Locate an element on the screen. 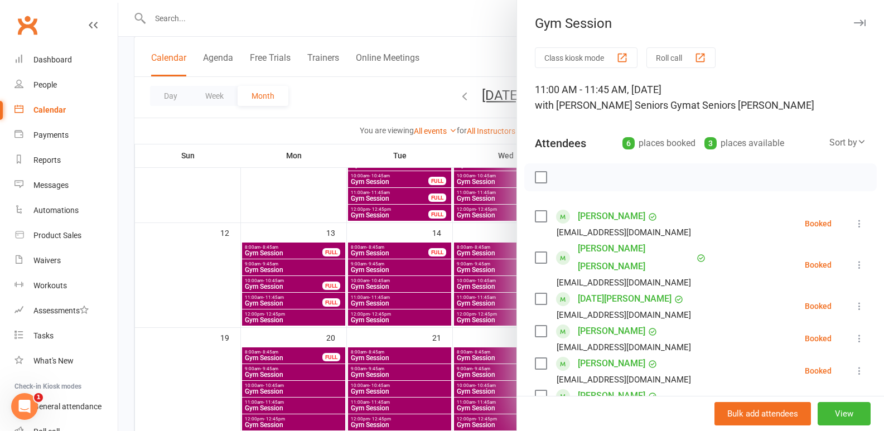 The height and width of the screenshot is (431, 884). a: Dashboard is located at coordinates (66, 60).